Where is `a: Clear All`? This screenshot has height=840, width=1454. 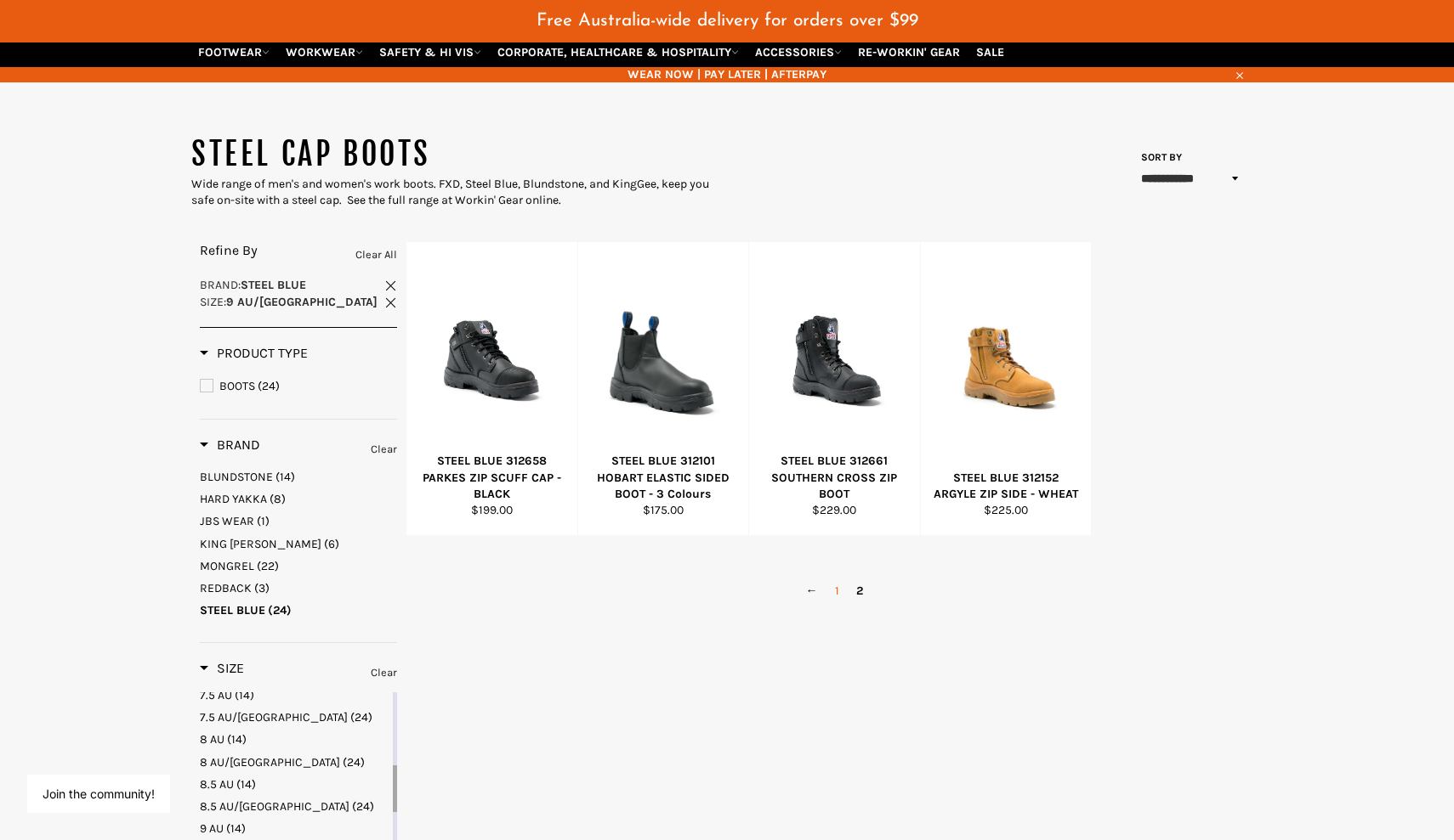
a: Clear All is located at coordinates (375, 255).